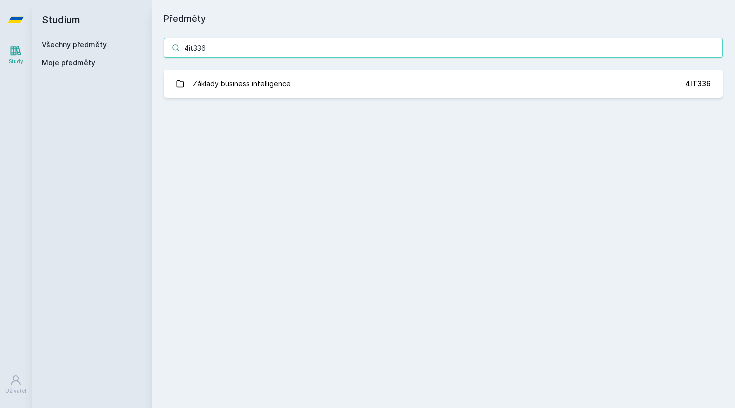 The width and height of the screenshot is (735, 408). Describe the element at coordinates (443, 84) in the screenshot. I see `a: Základy business intelligence 4IT336` at that location.